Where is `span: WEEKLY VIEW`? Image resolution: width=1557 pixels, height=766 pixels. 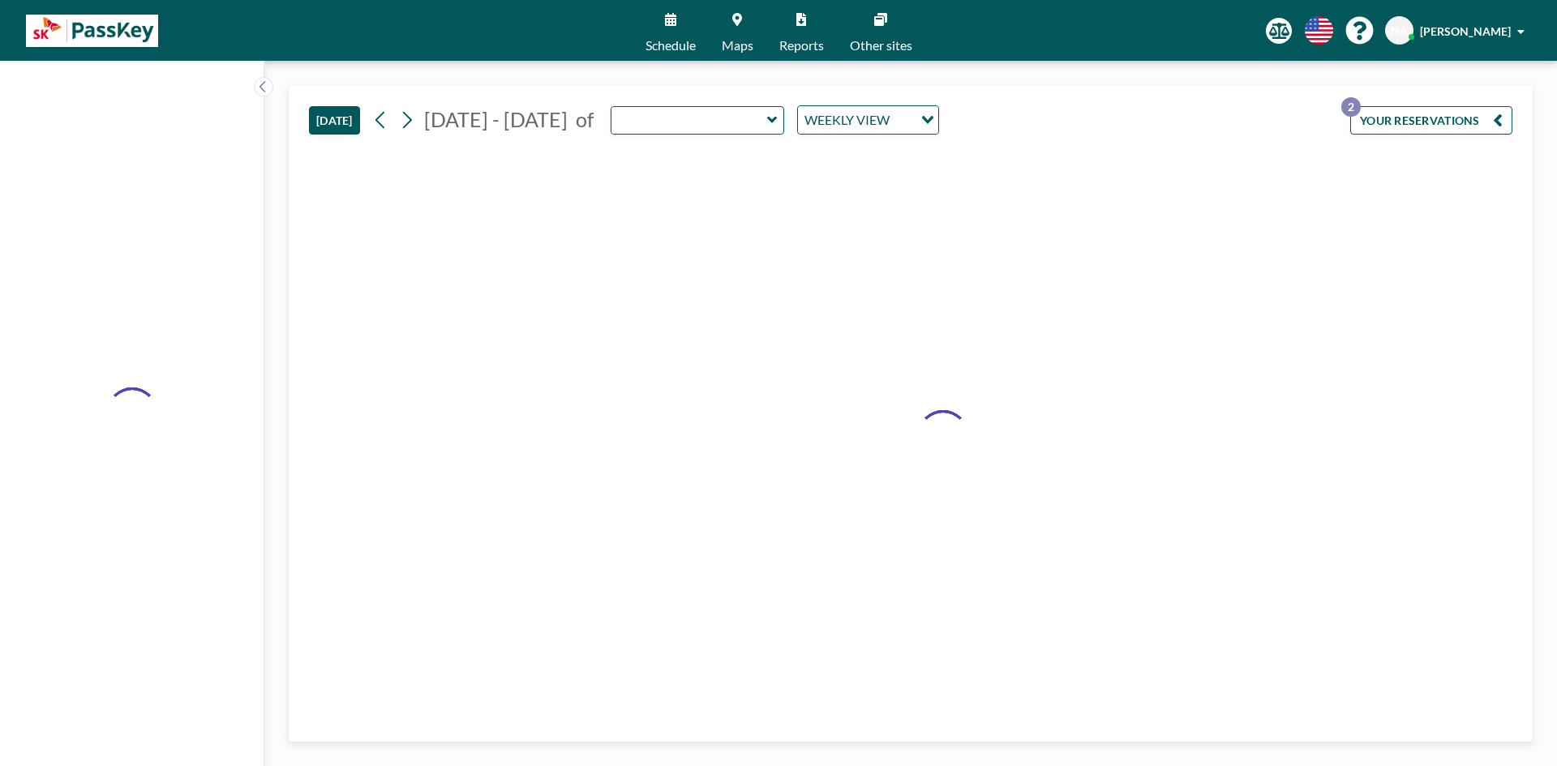 span: WEEKLY VIEW is located at coordinates (847, 120).